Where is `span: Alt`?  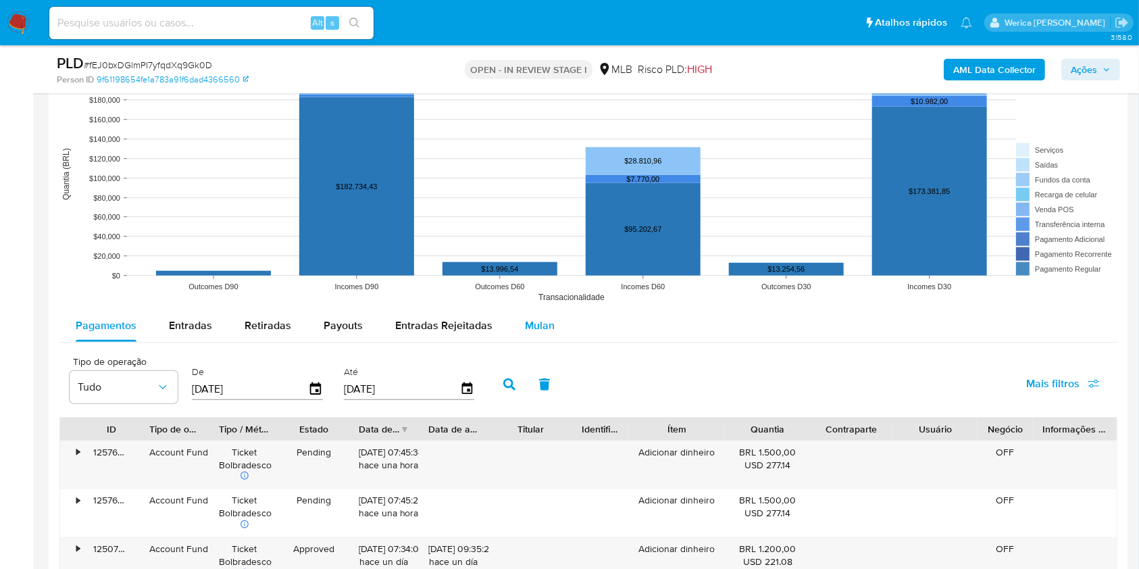 span: Alt is located at coordinates (317, 22).